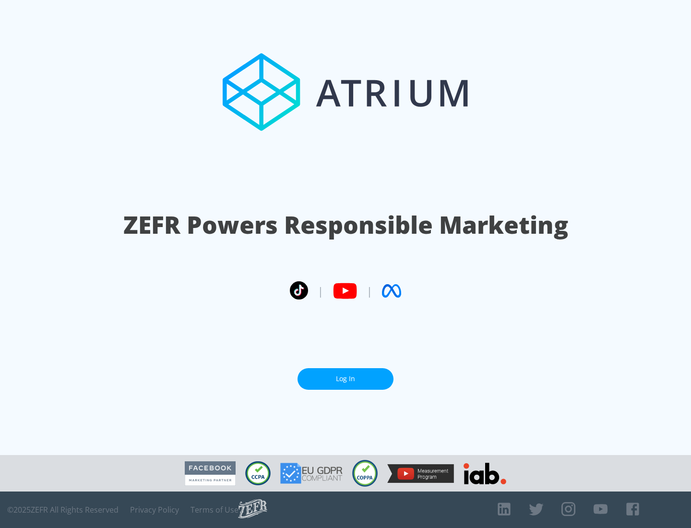 The height and width of the screenshot is (528, 691). What do you see at coordinates (258, 473) in the screenshot?
I see `img: CCPA Compliant` at bounding box center [258, 473].